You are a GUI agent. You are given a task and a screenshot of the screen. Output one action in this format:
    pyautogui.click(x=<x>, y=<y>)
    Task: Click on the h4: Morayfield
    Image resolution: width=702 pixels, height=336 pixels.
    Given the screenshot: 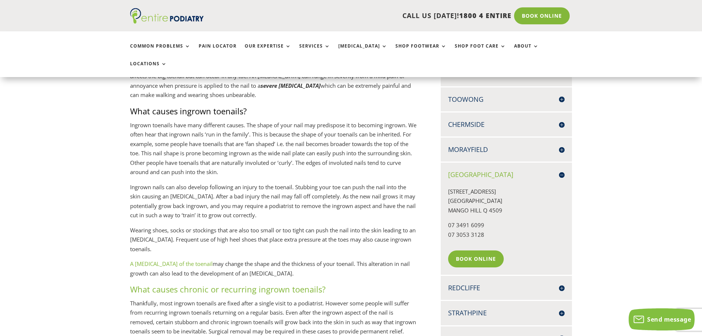 What is the action you would take?
    pyautogui.click(x=506, y=149)
    